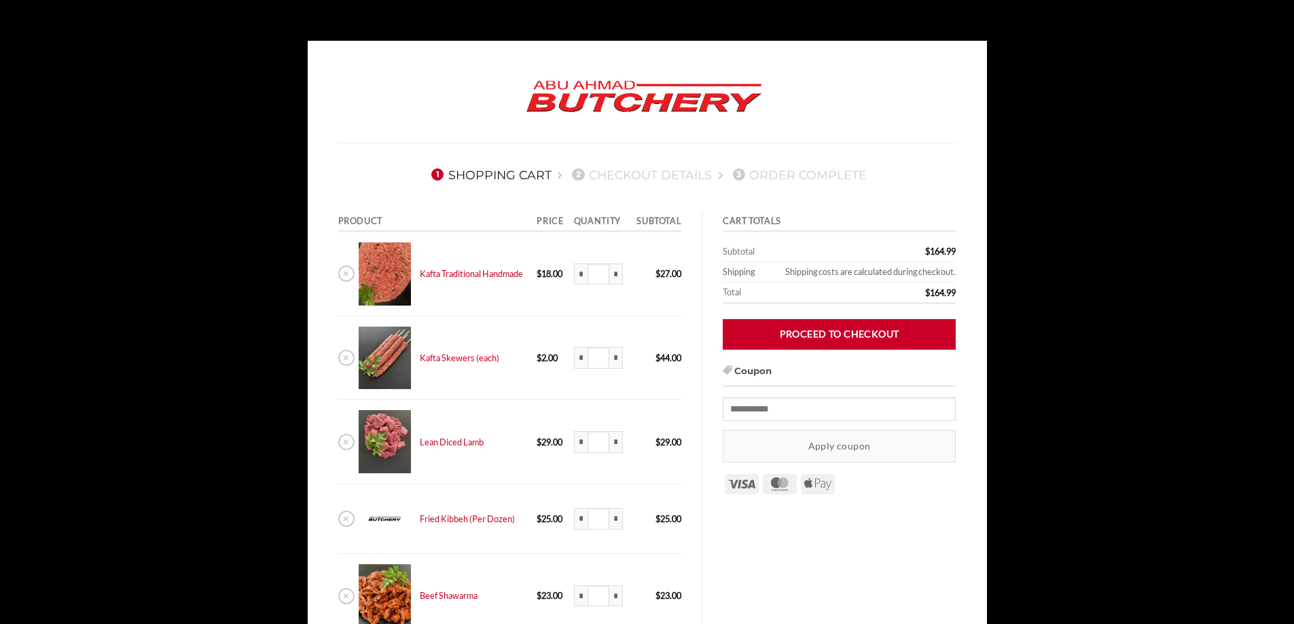 This screenshot has width=1294, height=624. Describe the element at coordinates (459, 358) in the screenshot. I see `a: Kafta Skewers (each)` at that location.